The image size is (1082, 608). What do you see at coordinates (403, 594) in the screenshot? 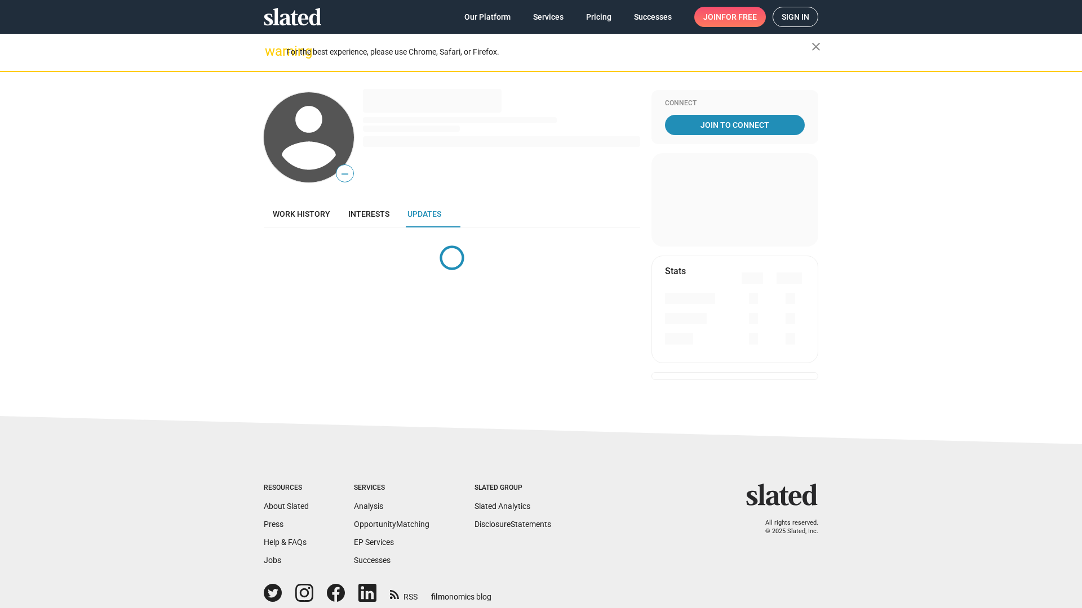
I see `a: RSS` at bounding box center [403, 594].